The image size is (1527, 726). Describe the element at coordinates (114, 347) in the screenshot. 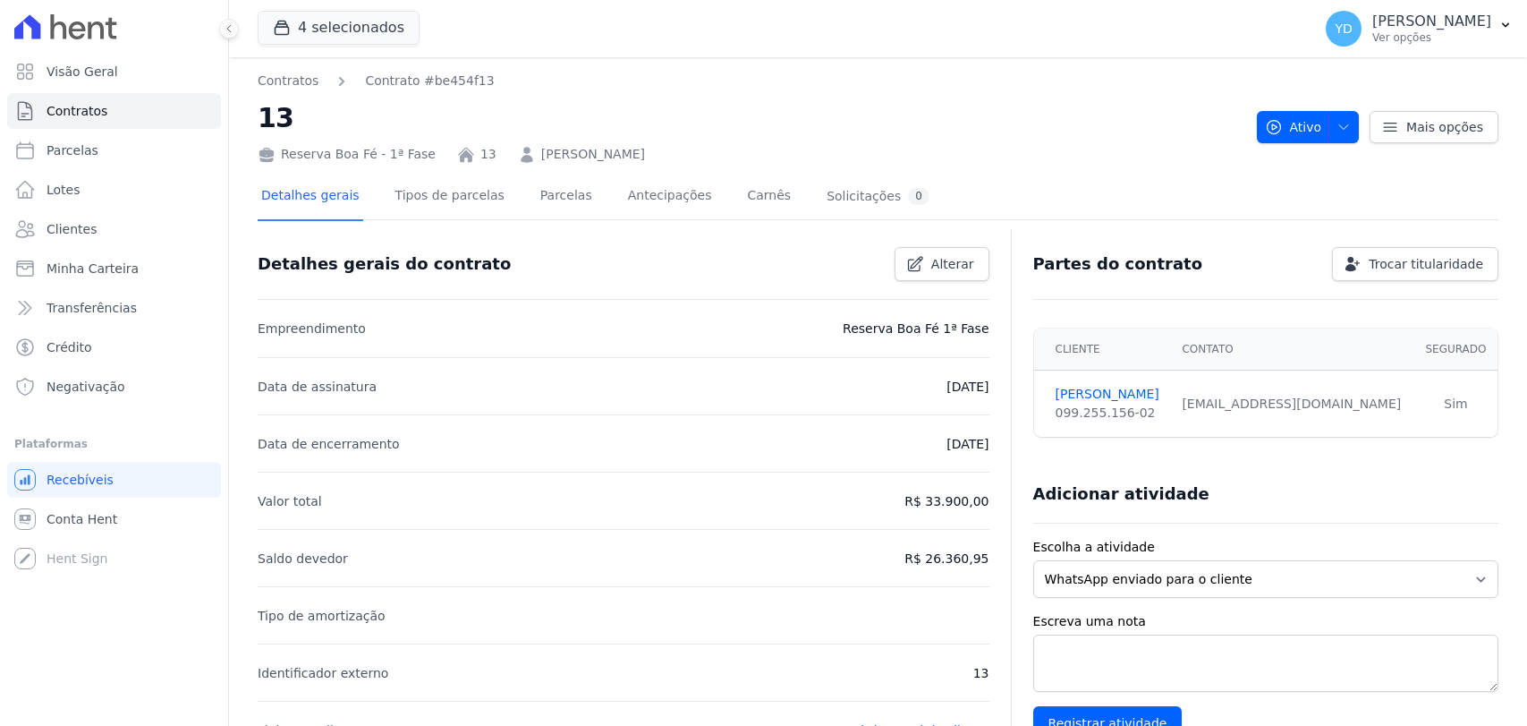

I see `a: Crédito` at that location.